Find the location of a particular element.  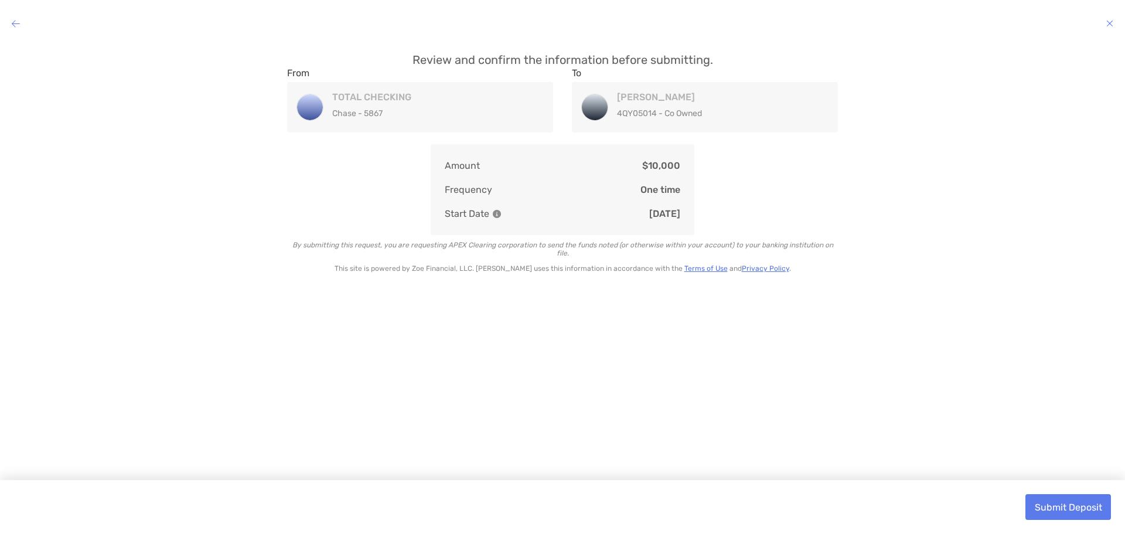

a: Terms of Use is located at coordinates (706, 268).